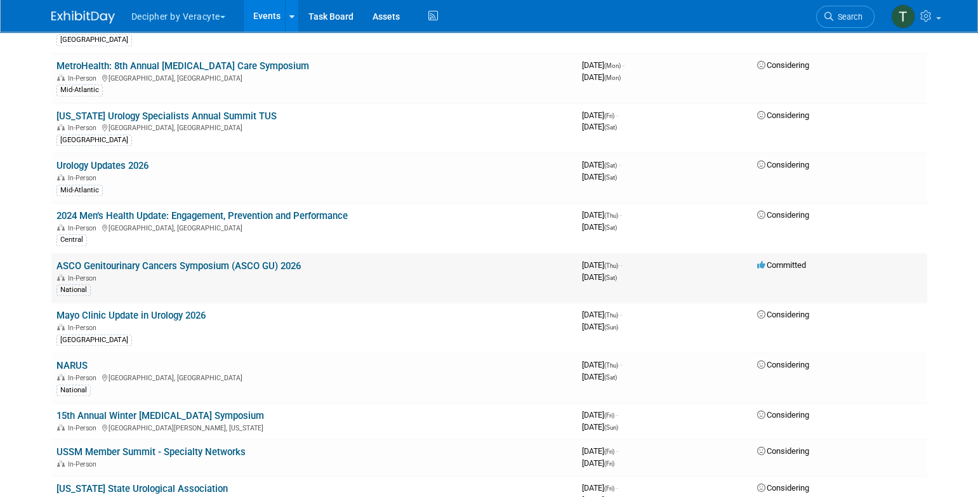 The width and height of the screenshot is (978, 497). Describe the element at coordinates (178, 266) in the screenshot. I see `a: ASCO Genitourinary Cancers Symposium (ASCO GU) 2026` at that location.